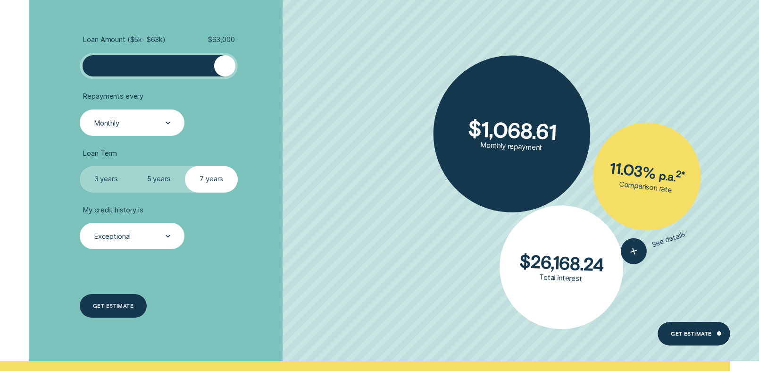 The width and height of the screenshot is (759, 371). I want to click on label: 5 years, so click(159, 179).